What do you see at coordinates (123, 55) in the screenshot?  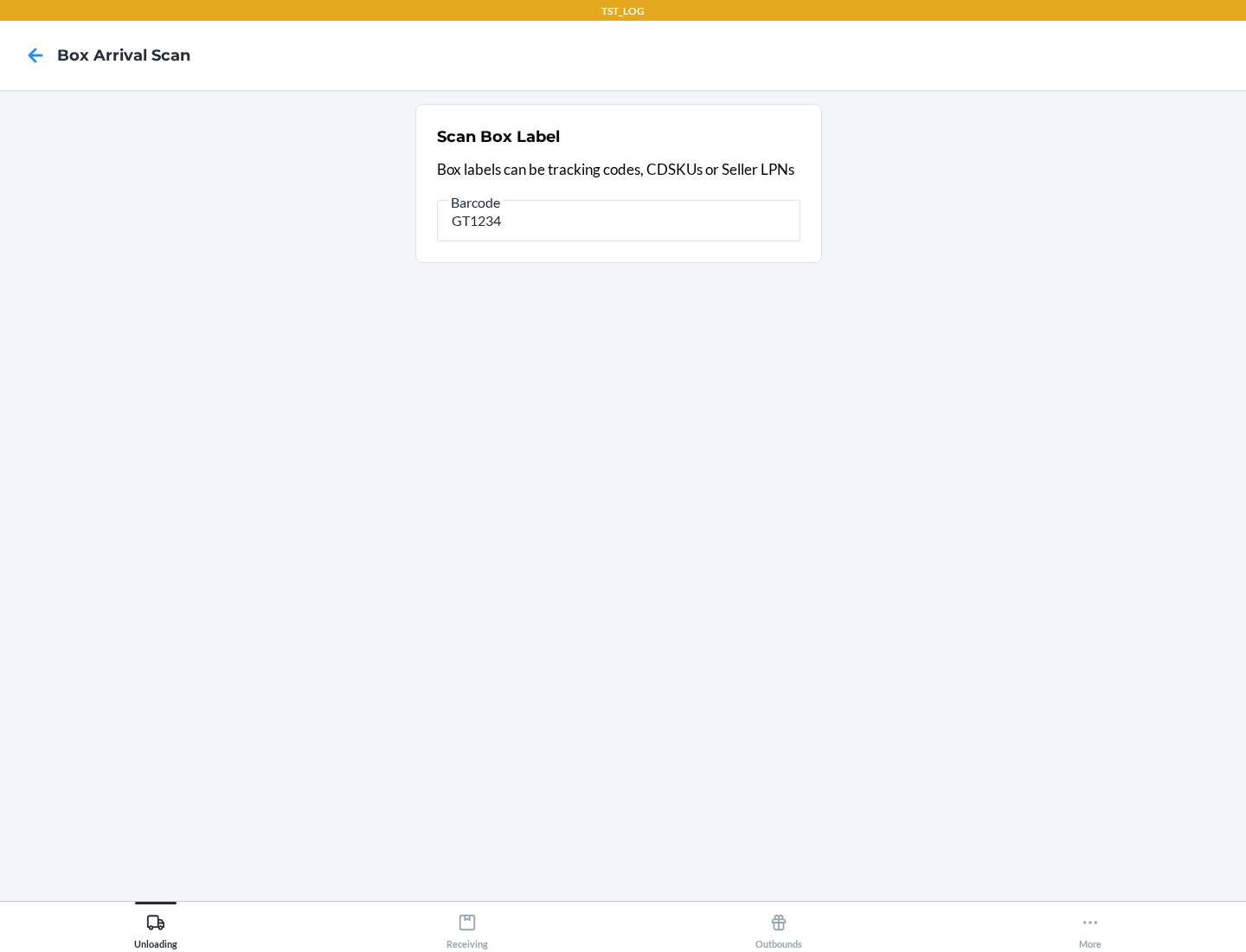 I see `h4: Box Arrival Scan` at bounding box center [123, 55].